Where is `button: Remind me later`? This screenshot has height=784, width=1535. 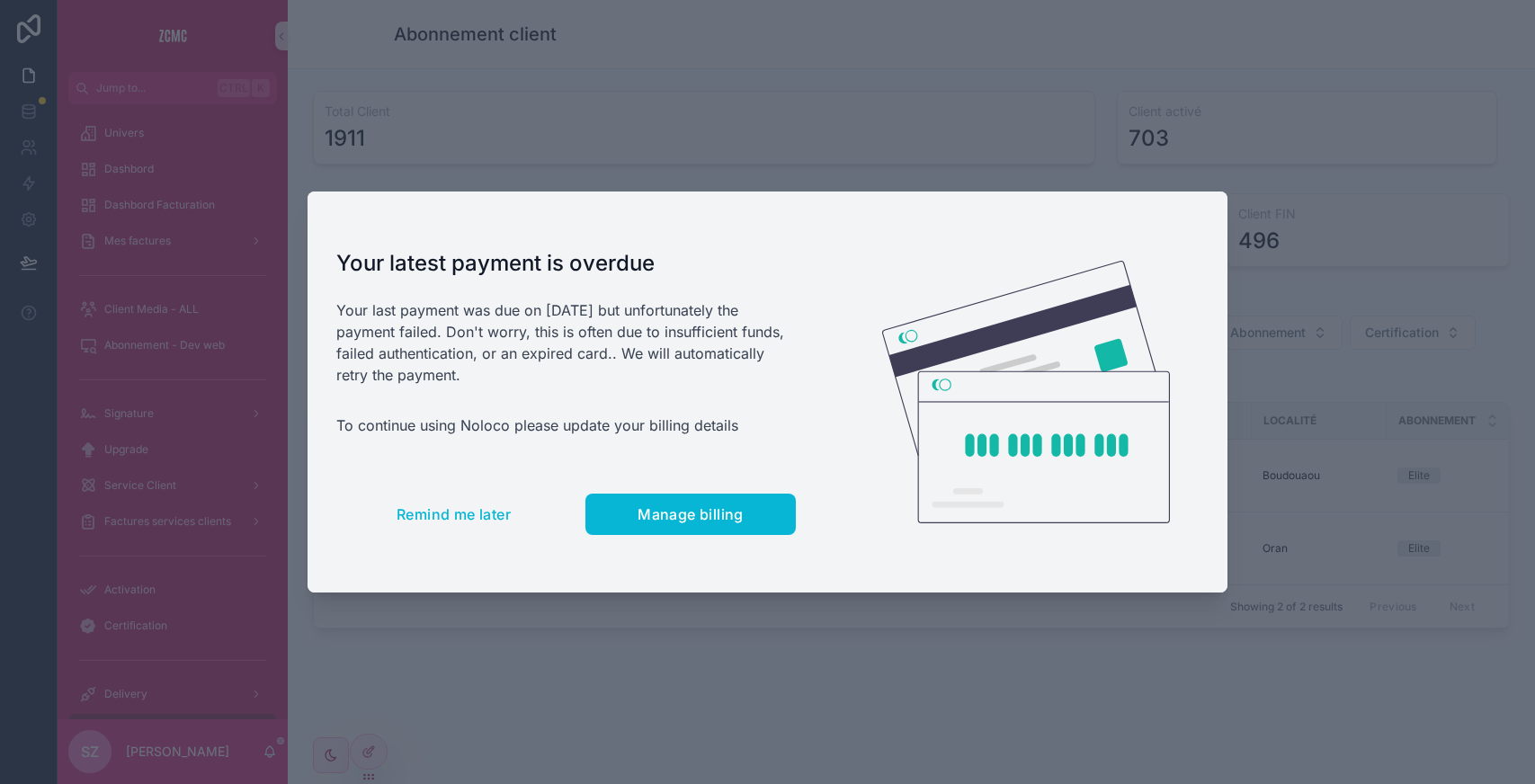 button: Remind me later is located at coordinates (453, 514).